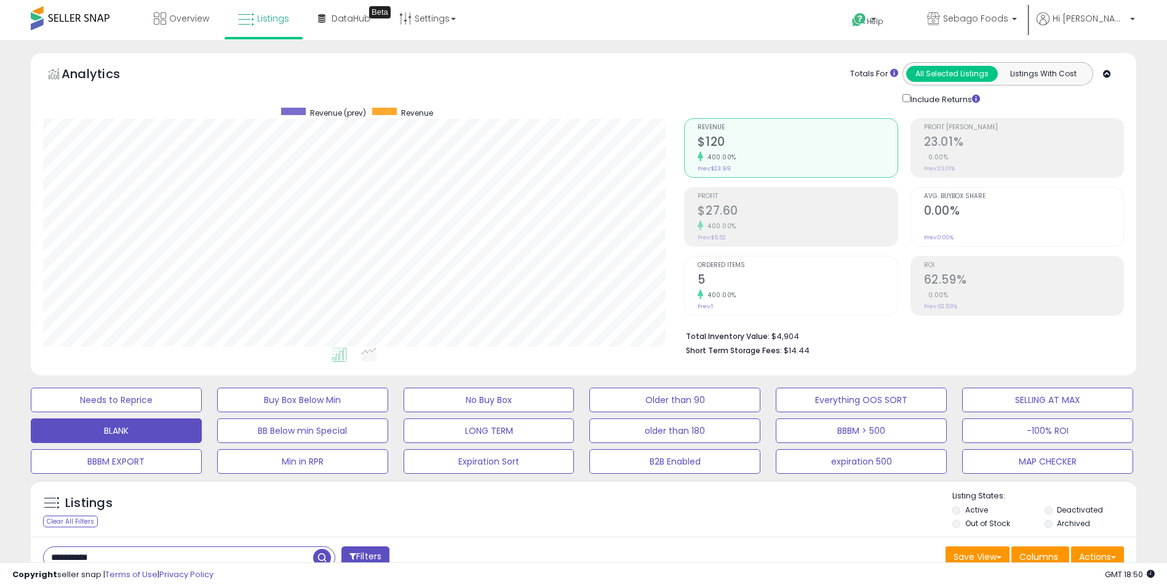 The image size is (1167, 587). I want to click on button: LONG TERM, so click(489, 431).